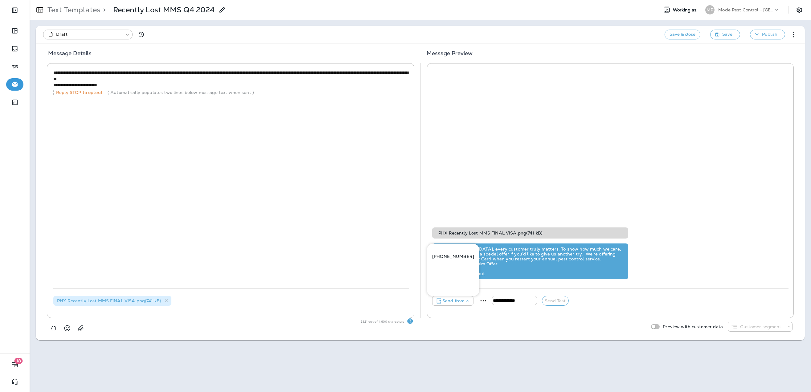 The height and width of the screenshot is (392, 811). What do you see at coordinates (112, 301) in the screenshot?
I see `div: PHX Recently Lost MMS FINAL VISA.png(741 kB)` at bounding box center [112, 301].